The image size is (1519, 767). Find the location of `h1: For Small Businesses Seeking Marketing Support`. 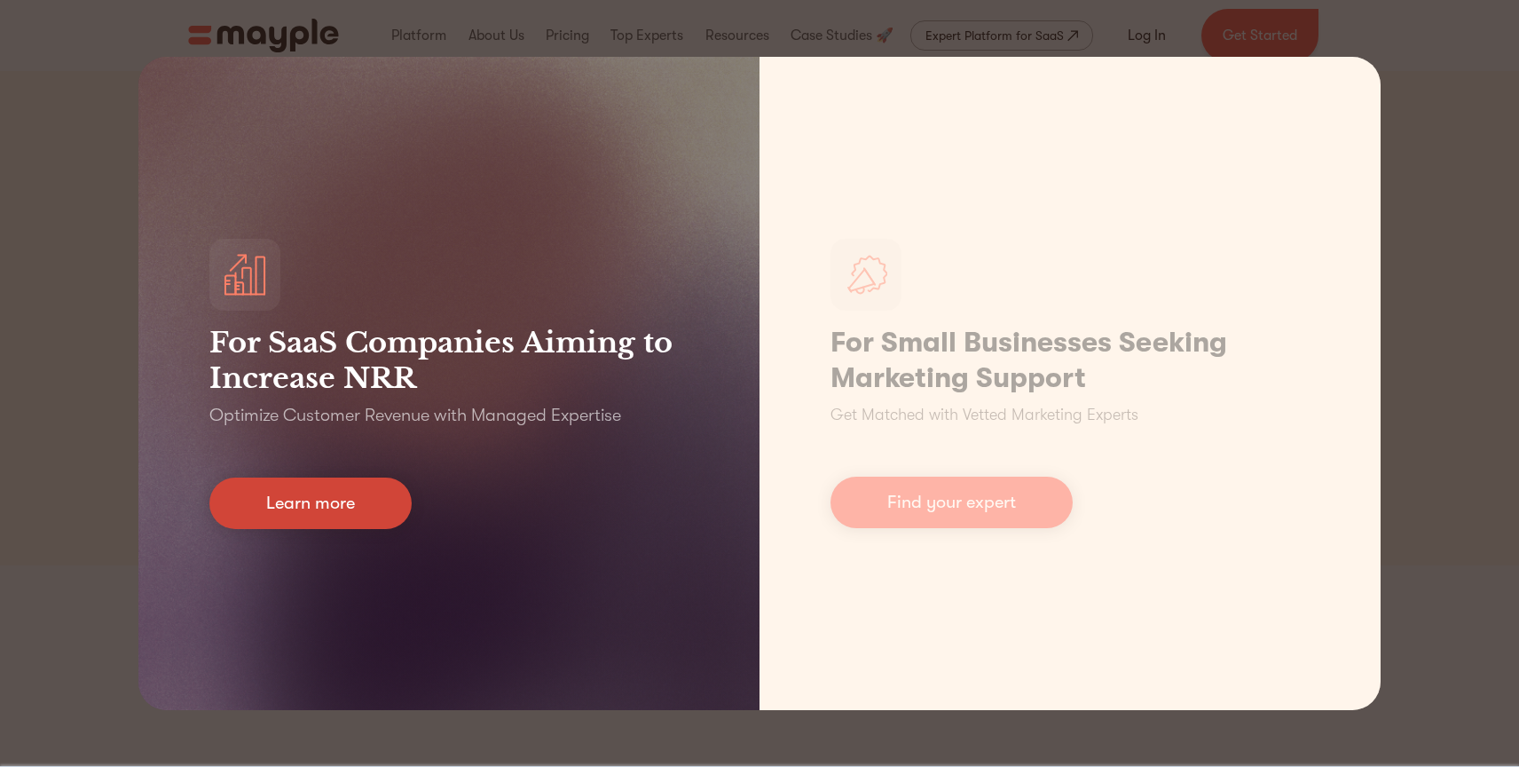

h1: For Small Businesses Seeking Marketing Support is located at coordinates (1070, 360).